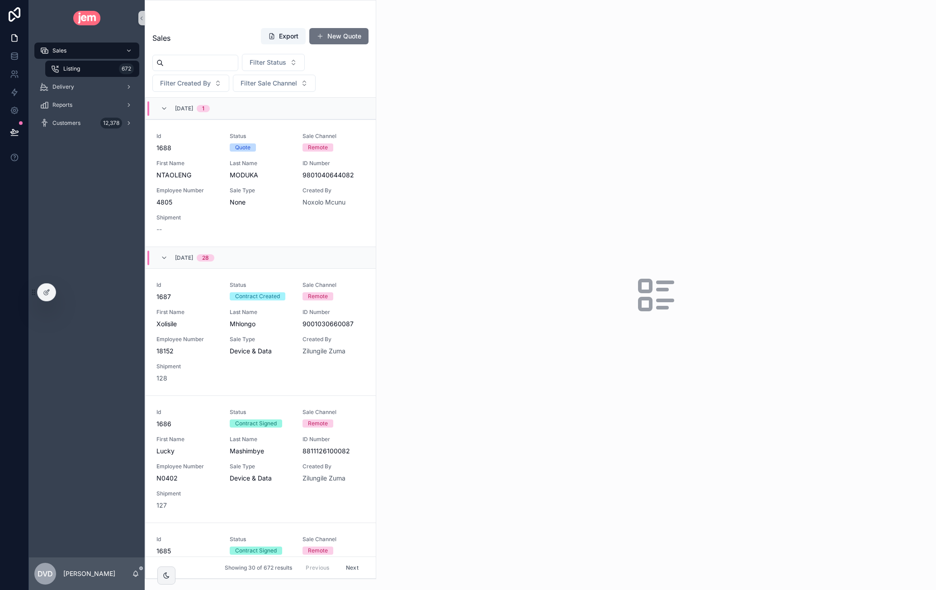 This screenshot has width=936, height=590. I want to click on div: Quote, so click(243, 147).